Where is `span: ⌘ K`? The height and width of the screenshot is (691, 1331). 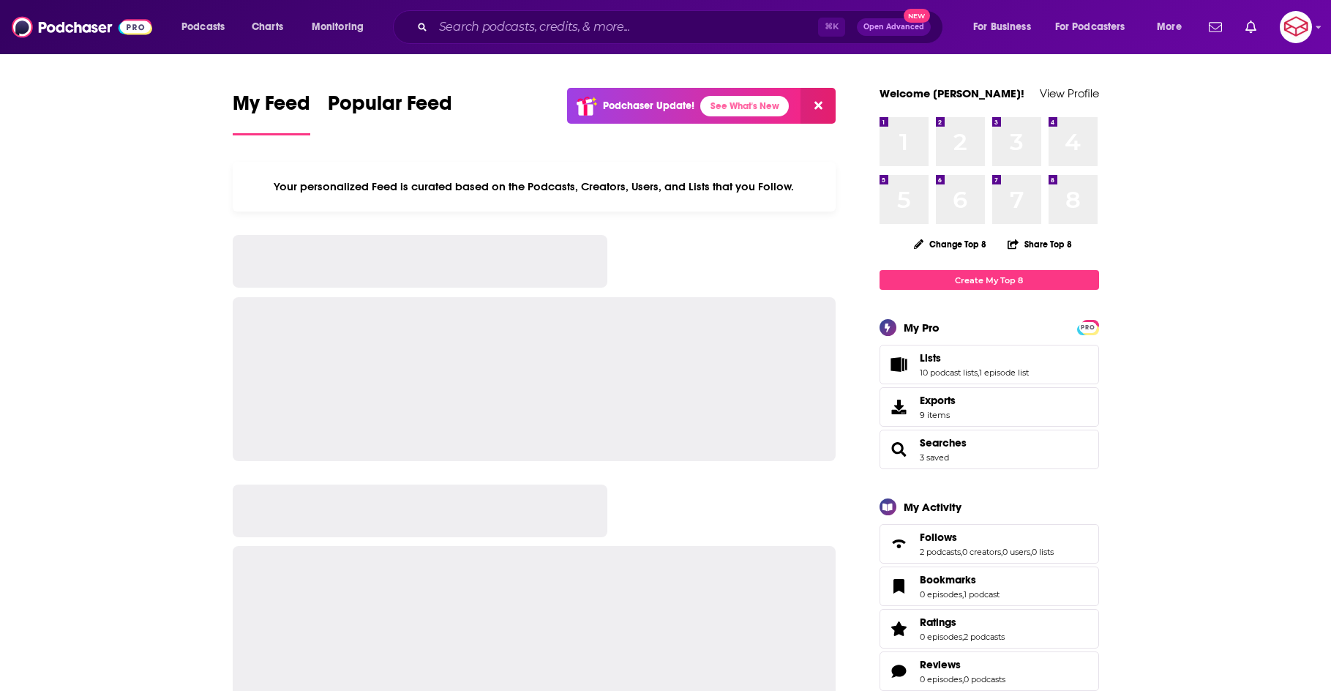 span: ⌘ K is located at coordinates (831, 27).